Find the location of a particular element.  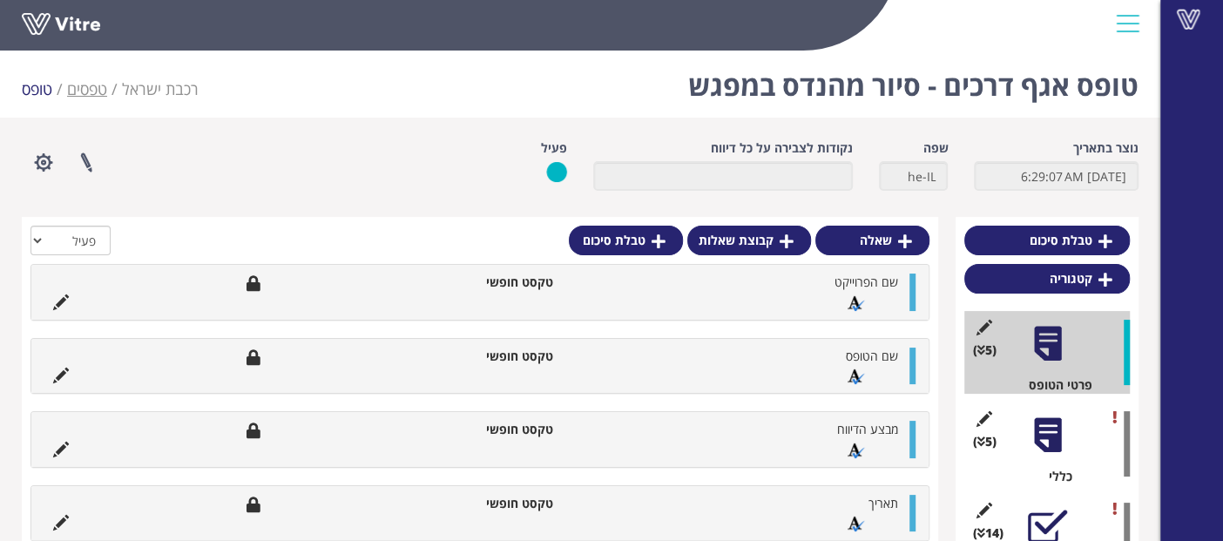

label: פעיל is located at coordinates (554, 148).